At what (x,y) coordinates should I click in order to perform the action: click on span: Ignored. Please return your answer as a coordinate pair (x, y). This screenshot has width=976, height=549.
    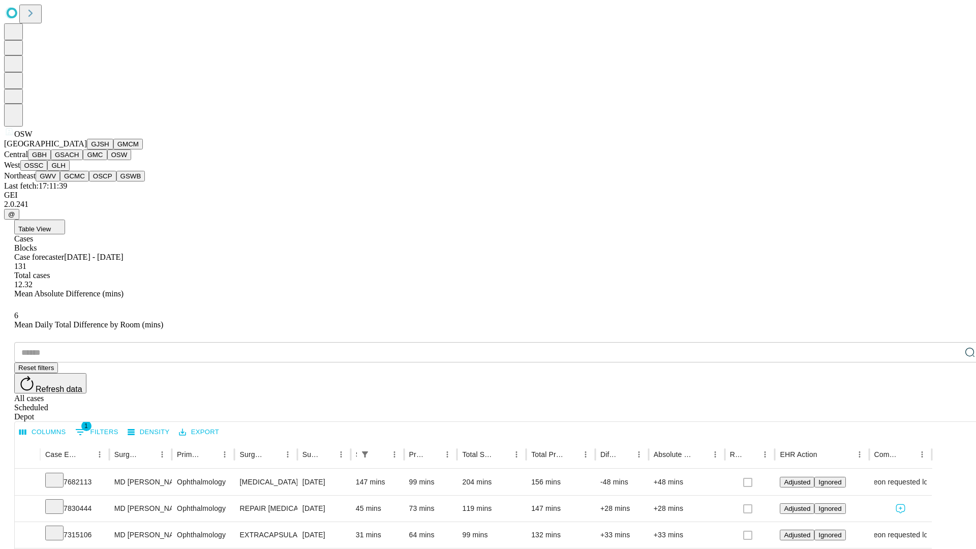
    Looking at the image, I should click on (829, 535).